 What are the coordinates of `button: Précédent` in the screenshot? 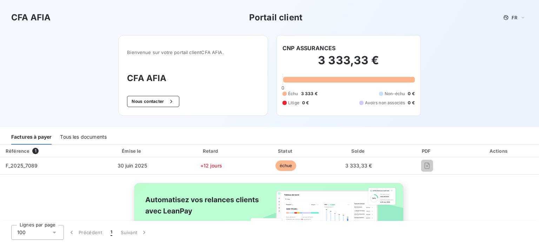 It's located at (85, 232).